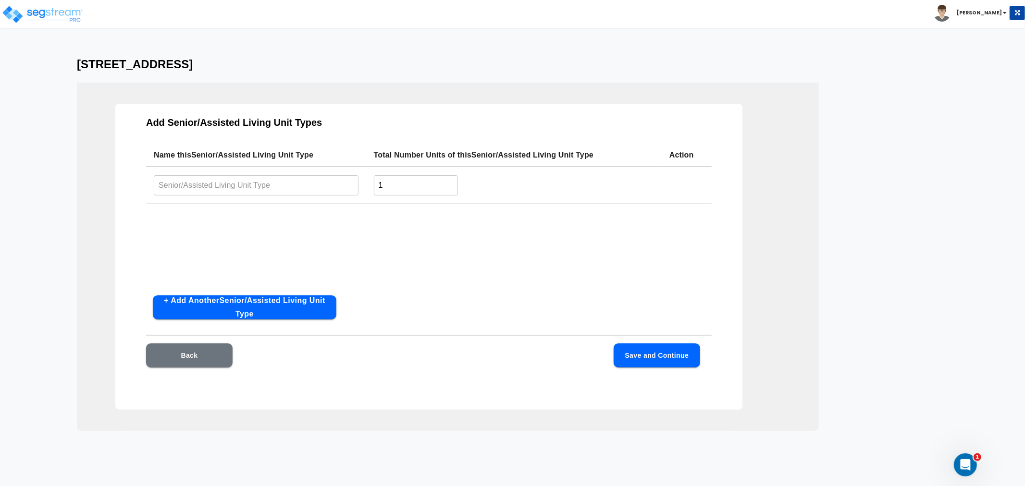 The image size is (1025, 486). Describe the element at coordinates (514, 155) in the screenshot. I see `th: Total Number Units of this Senior/Assisted Living Unit Type` at that location.